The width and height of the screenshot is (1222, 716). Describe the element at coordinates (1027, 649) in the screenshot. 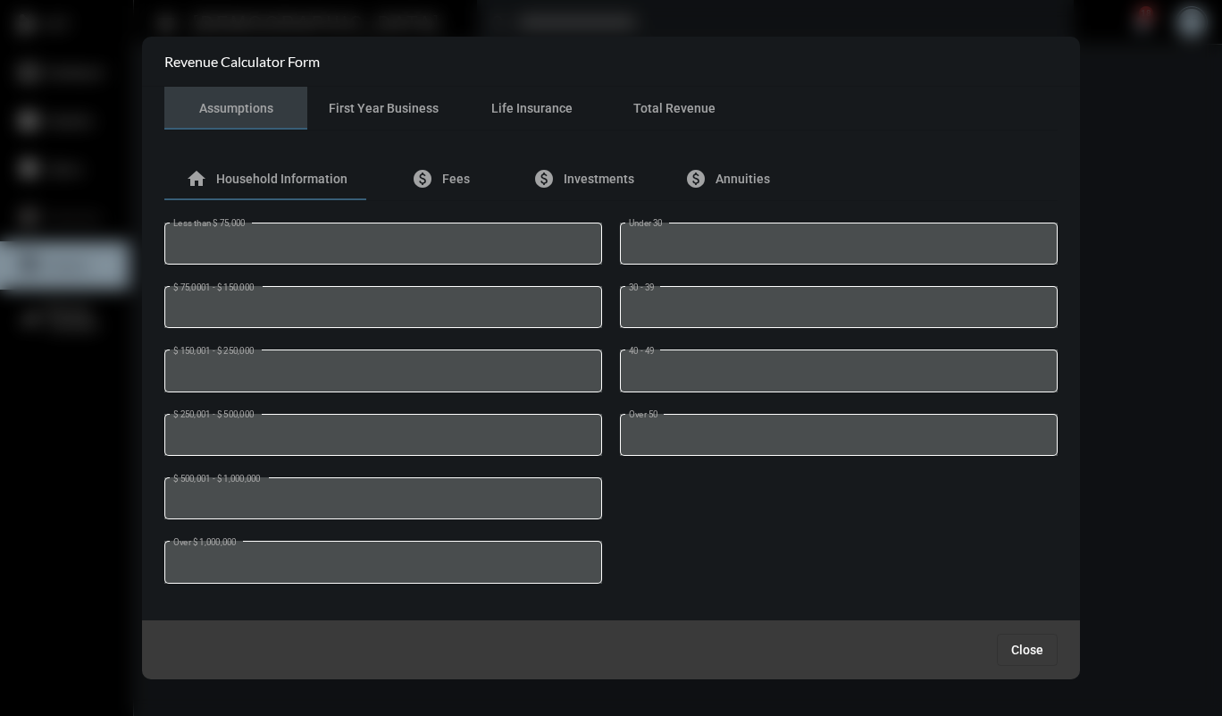

I see `span: Close` at that location.